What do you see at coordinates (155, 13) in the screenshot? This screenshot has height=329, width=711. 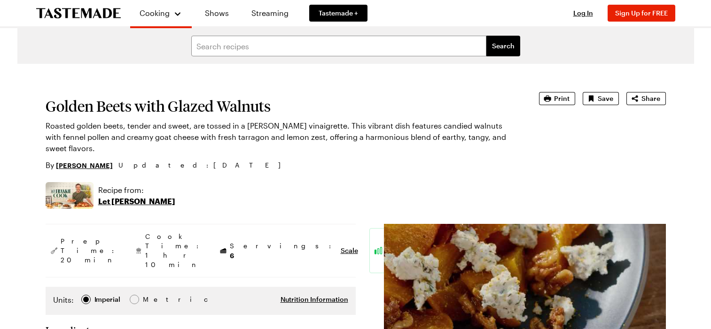 I see `span: Cooking` at bounding box center [155, 13].